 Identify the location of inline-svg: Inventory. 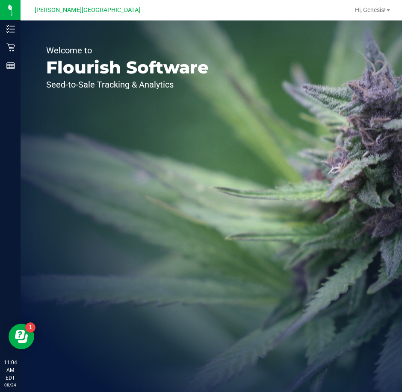
(11, 29).